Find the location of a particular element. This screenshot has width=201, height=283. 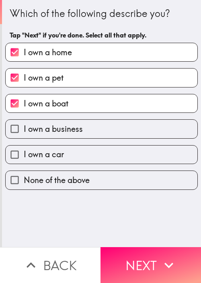

button: I own a boat is located at coordinates (101, 103).